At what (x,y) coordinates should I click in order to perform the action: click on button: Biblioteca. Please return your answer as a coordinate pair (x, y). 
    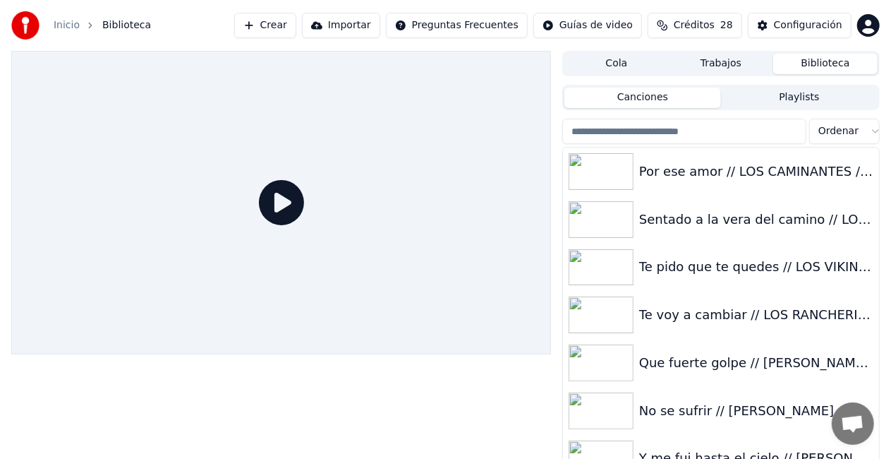
    Looking at the image, I should click on (826, 64).